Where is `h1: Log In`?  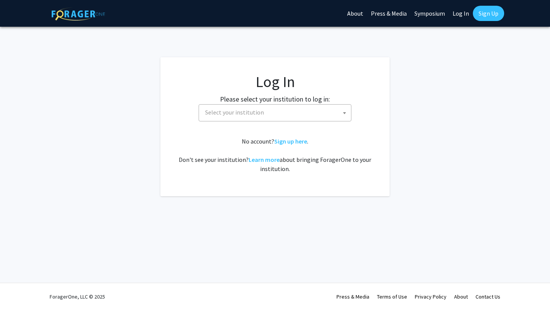 h1: Log In is located at coordinates (275, 82).